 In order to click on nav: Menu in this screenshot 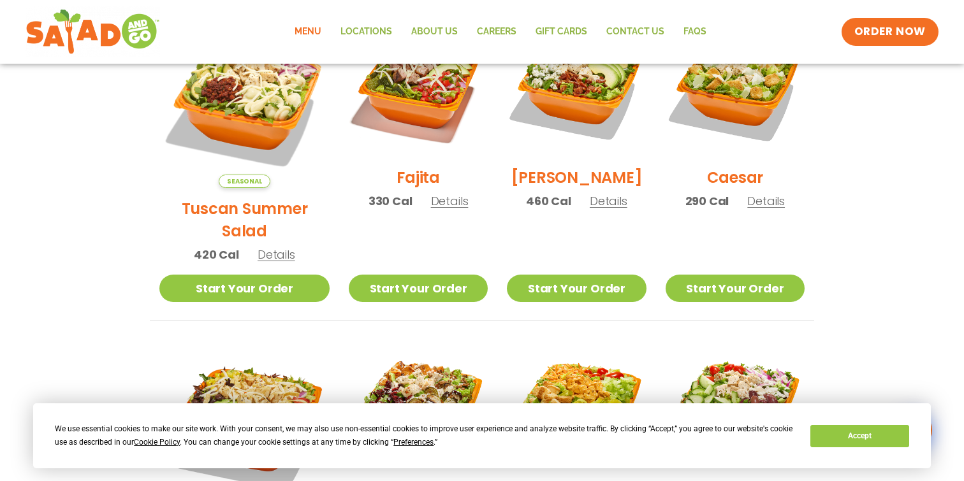, I will do `click(500, 32)`.